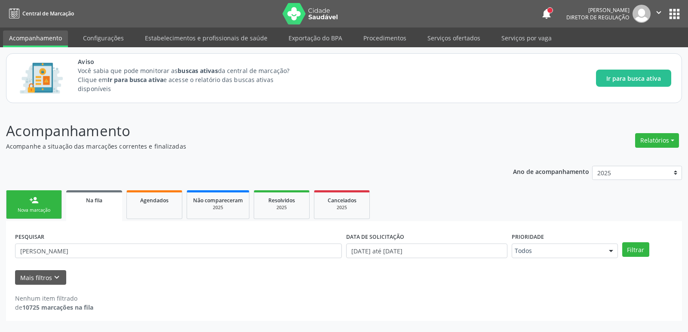 The image size is (688, 332). What do you see at coordinates (453, 38) in the screenshot?
I see `a: Serviços ofertados` at bounding box center [453, 38].